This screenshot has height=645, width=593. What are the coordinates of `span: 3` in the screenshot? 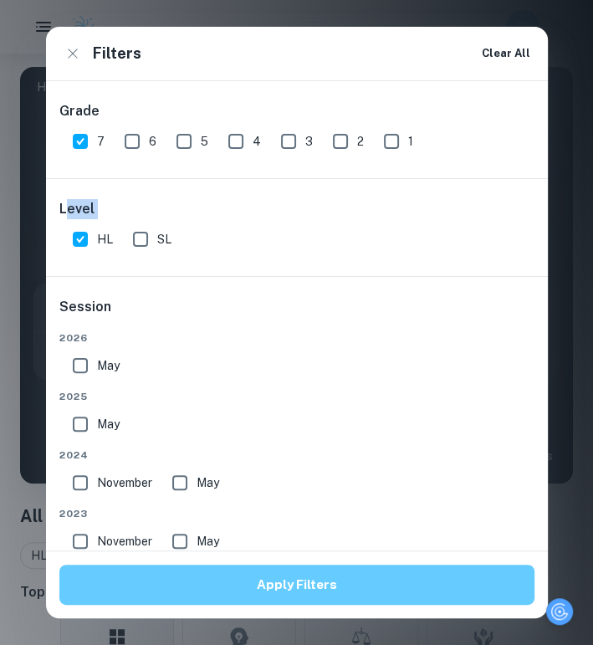 It's located at (309, 141).